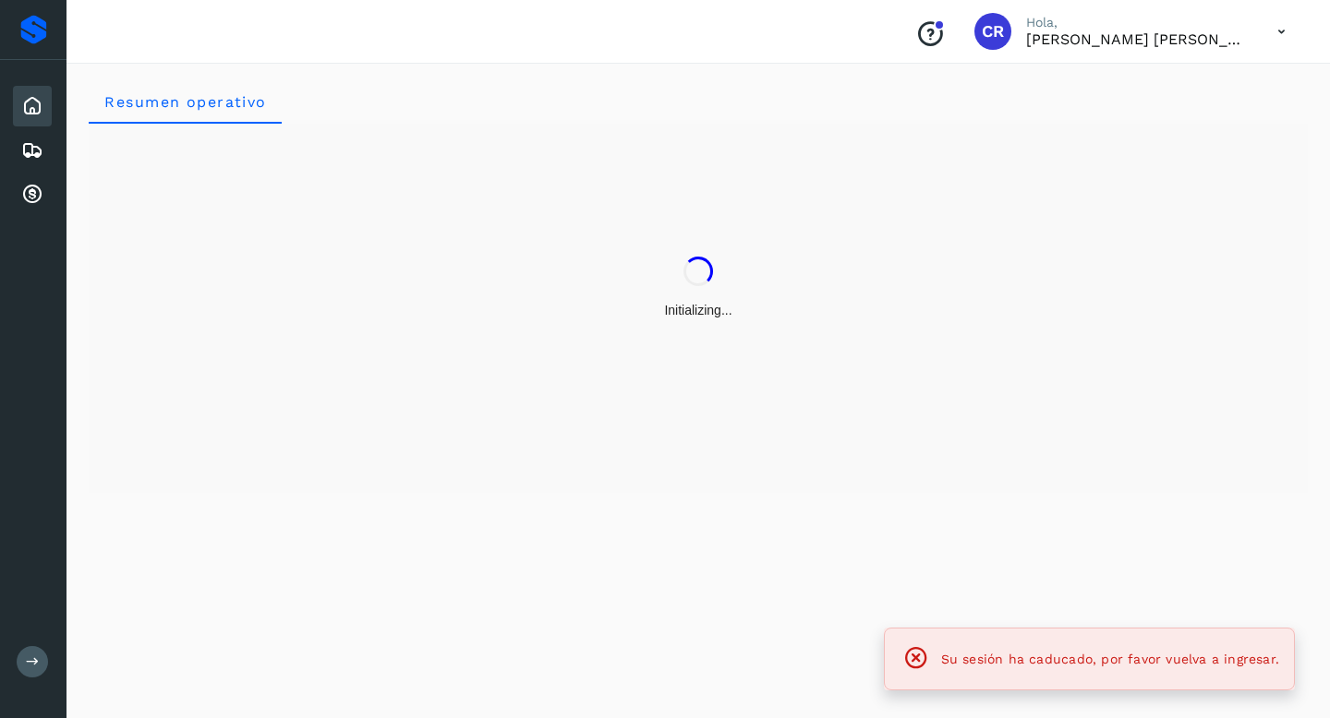  I want to click on div: Embarques, so click(32, 151).